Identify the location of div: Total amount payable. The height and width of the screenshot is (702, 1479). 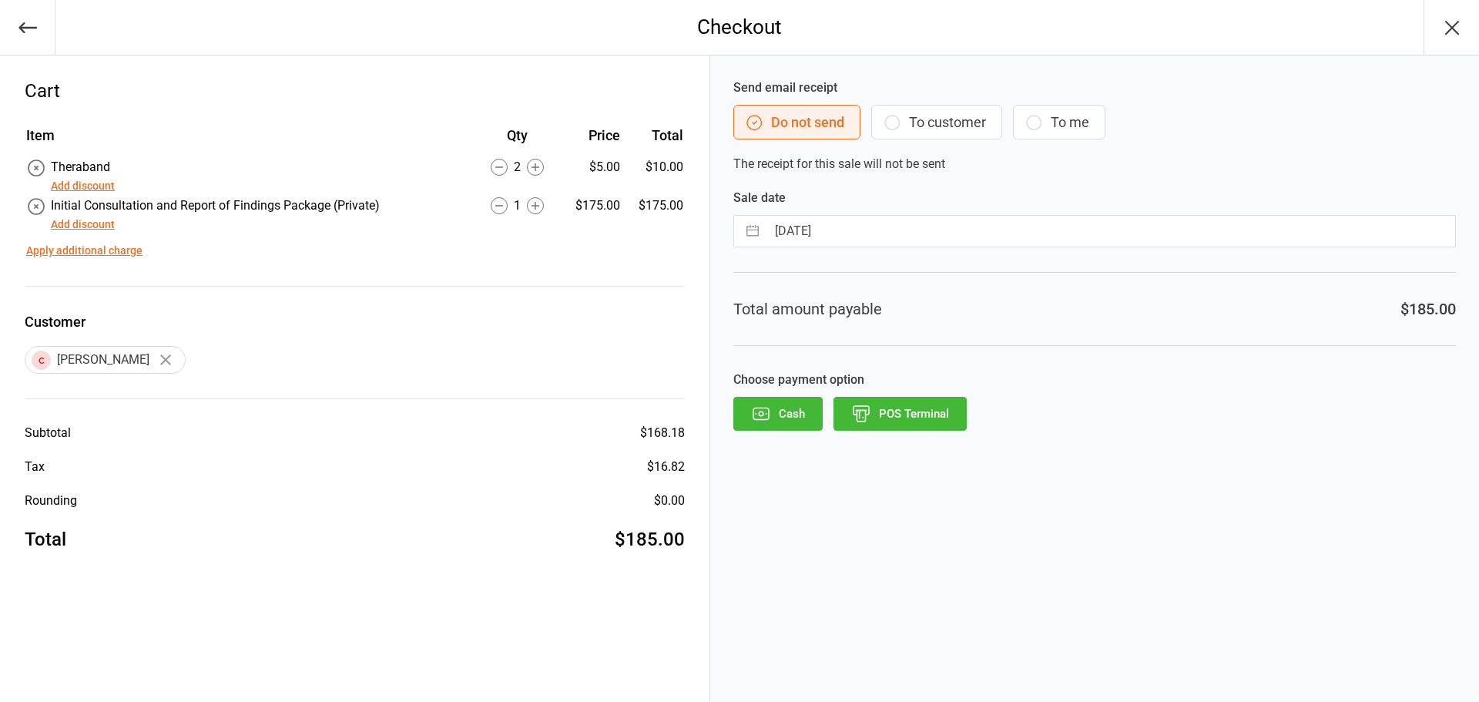
(808, 309).